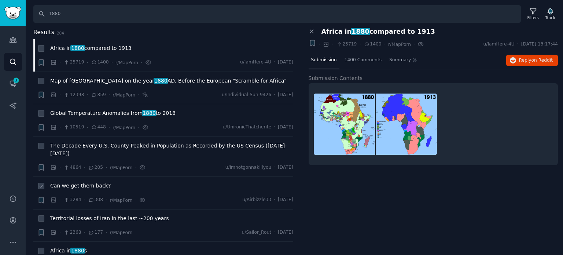 This screenshot has width=563, height=255. Describe the element at coordinates (113, 113) in the screenshot. I see `a: Global Temperature Anomalies from1880to 2018` at that location.